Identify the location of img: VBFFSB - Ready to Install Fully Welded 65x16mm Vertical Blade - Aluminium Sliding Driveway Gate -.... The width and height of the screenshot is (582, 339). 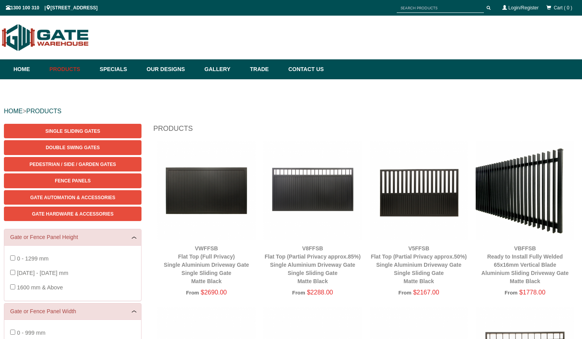
(525, 191).